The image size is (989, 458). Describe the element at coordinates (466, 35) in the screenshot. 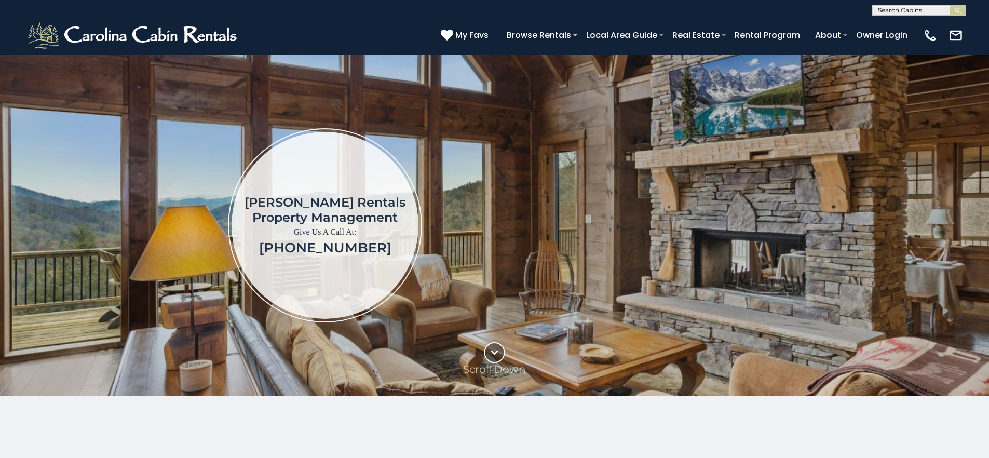

I see `a: My Favs` at that location.